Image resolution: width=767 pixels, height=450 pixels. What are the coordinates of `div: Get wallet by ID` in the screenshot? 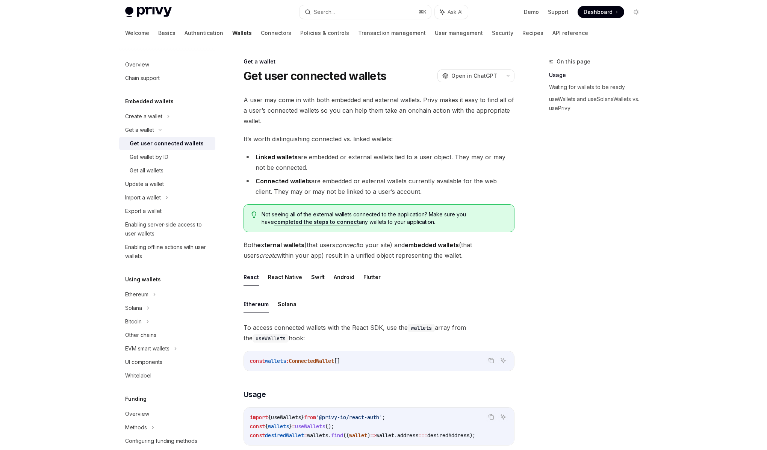 It's located at (149, 157).